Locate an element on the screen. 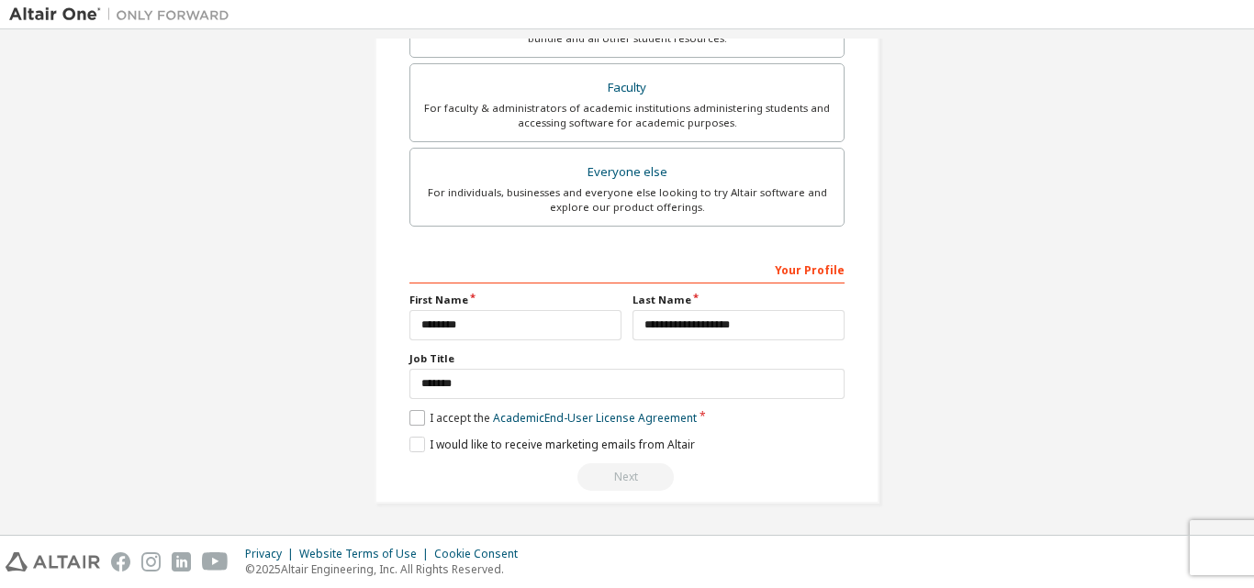  label: I would like to receive marketing emails from Altair is located at coordinates (552, 444).